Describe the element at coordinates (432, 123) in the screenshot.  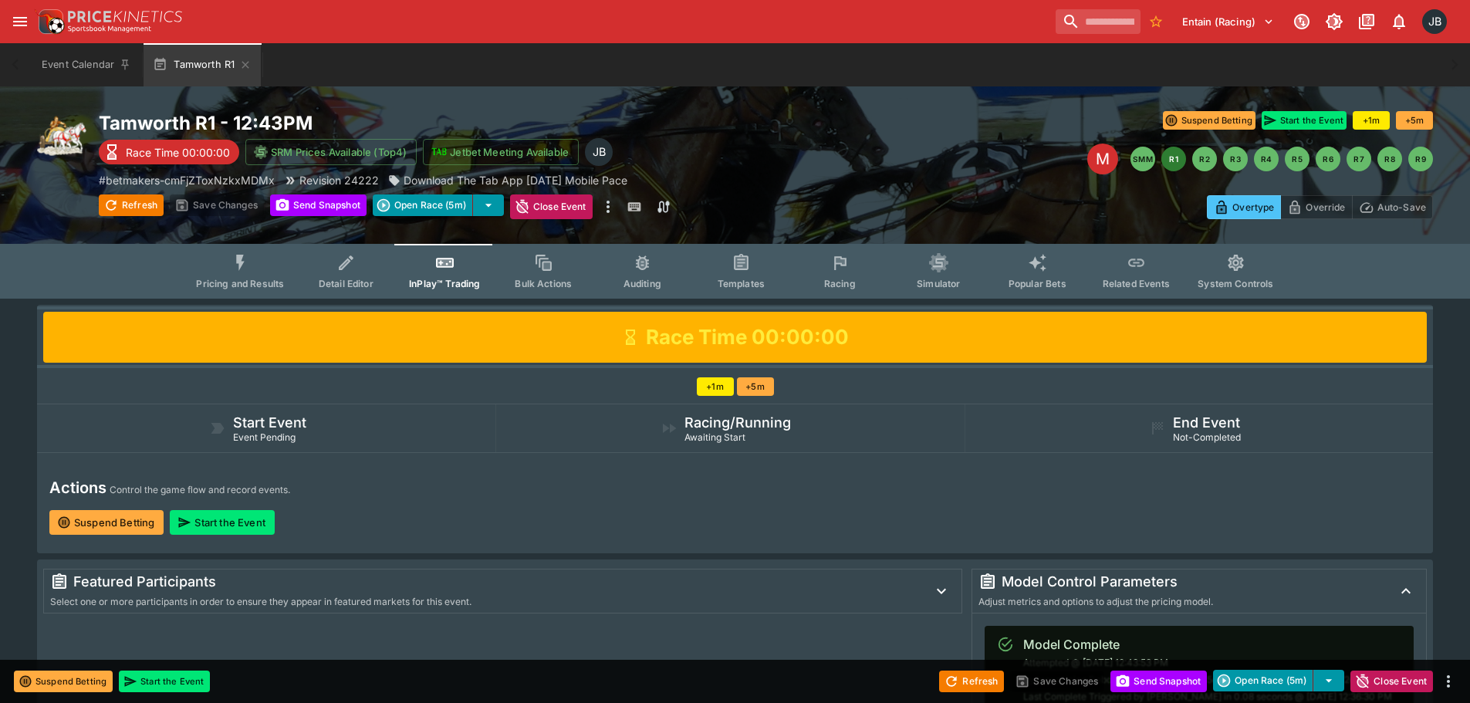
I see `h2: Copy To Clipboard` at that location.